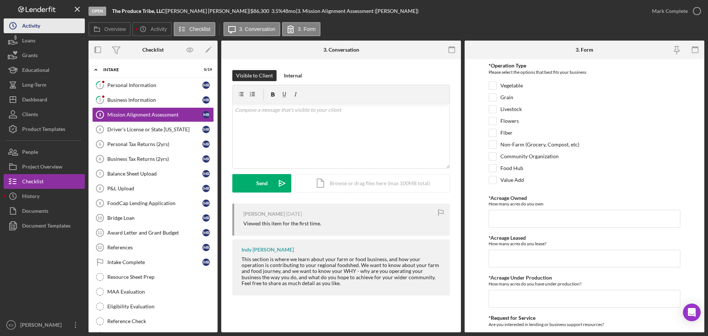  I want to click on div: *Request for Service, so click(584, 318).